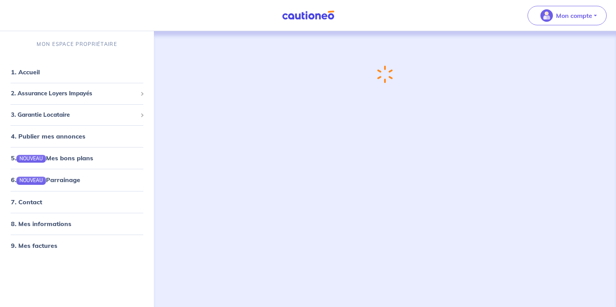  Describe the element at coordinates (567, 16) in the screenshot. I see `button: illu_account_valid_menu.svgMon compte` at that location.